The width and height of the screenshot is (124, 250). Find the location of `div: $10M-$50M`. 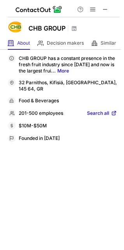

div: $10M-$50M is located at coordinates (68, 126).